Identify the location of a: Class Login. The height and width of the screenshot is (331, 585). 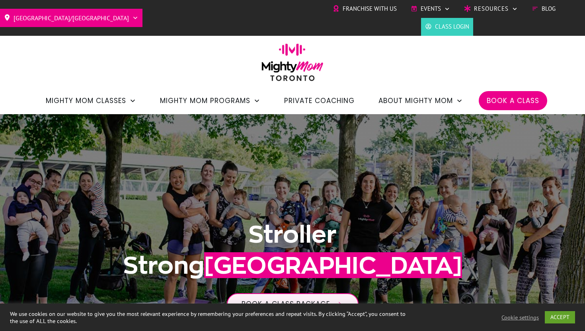
(447, 27).